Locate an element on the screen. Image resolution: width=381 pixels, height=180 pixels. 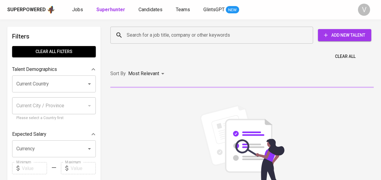
a: GlintsGPT NEW is located at coordinates (221, 10).